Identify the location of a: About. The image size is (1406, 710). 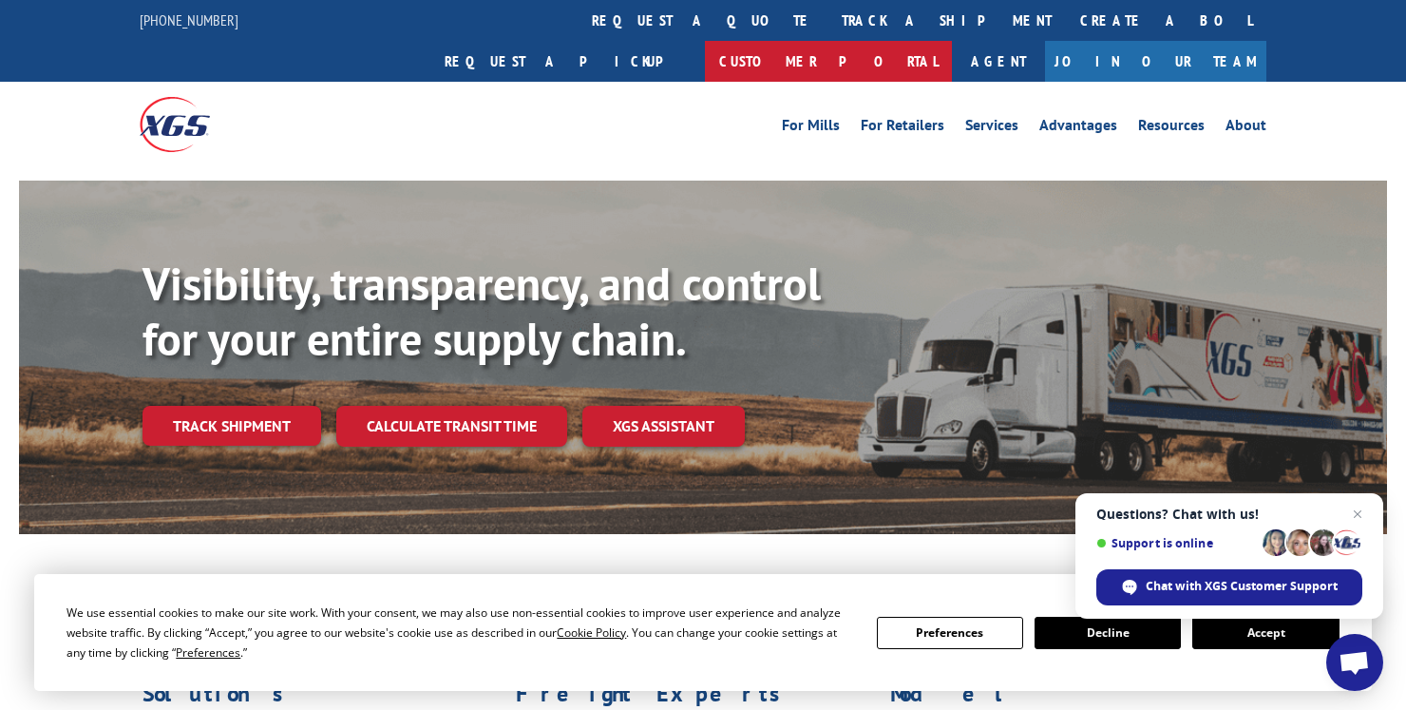
(1246, 128).